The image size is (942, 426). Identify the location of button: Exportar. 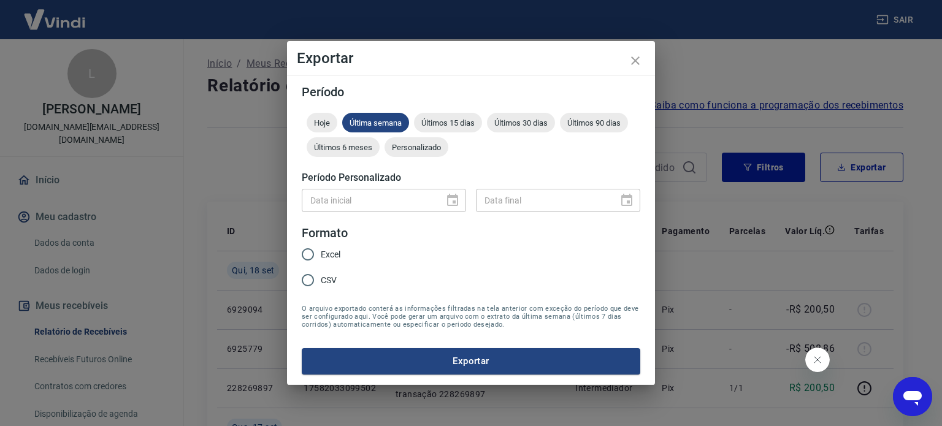
(471, 361).